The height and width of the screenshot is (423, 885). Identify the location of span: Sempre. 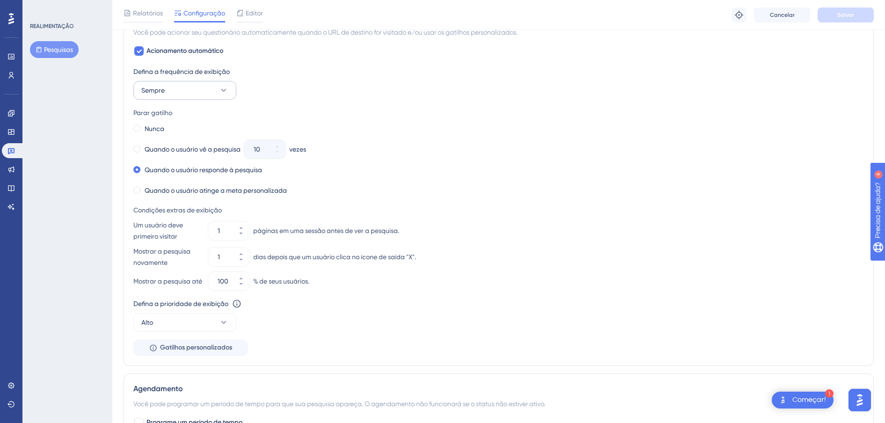
(153, 90).